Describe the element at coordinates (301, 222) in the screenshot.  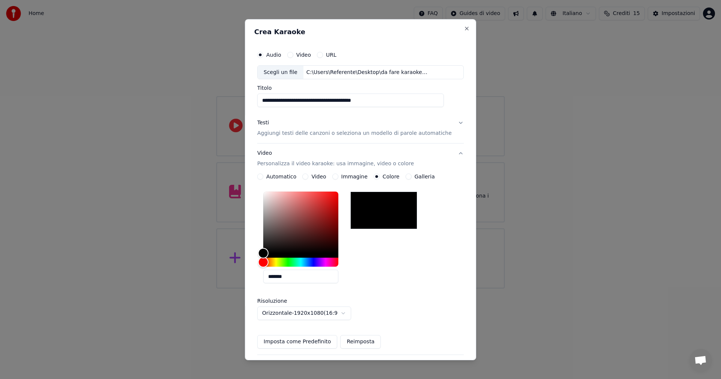
I see `div: Color` at that location.